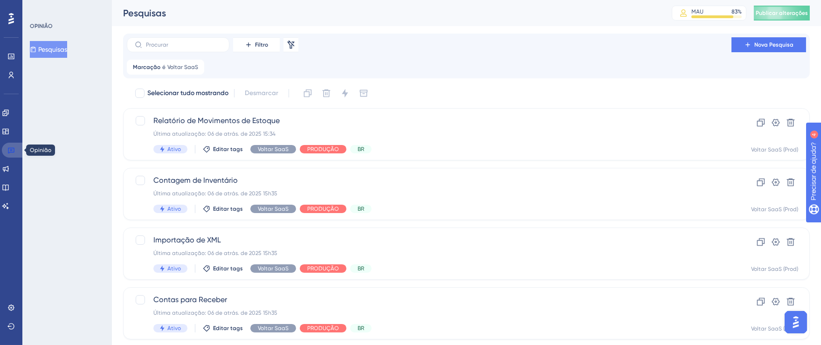 The width and height of the screenshot is (821, 345). I want to click on button: Publicar alterações, so click(782, 13).